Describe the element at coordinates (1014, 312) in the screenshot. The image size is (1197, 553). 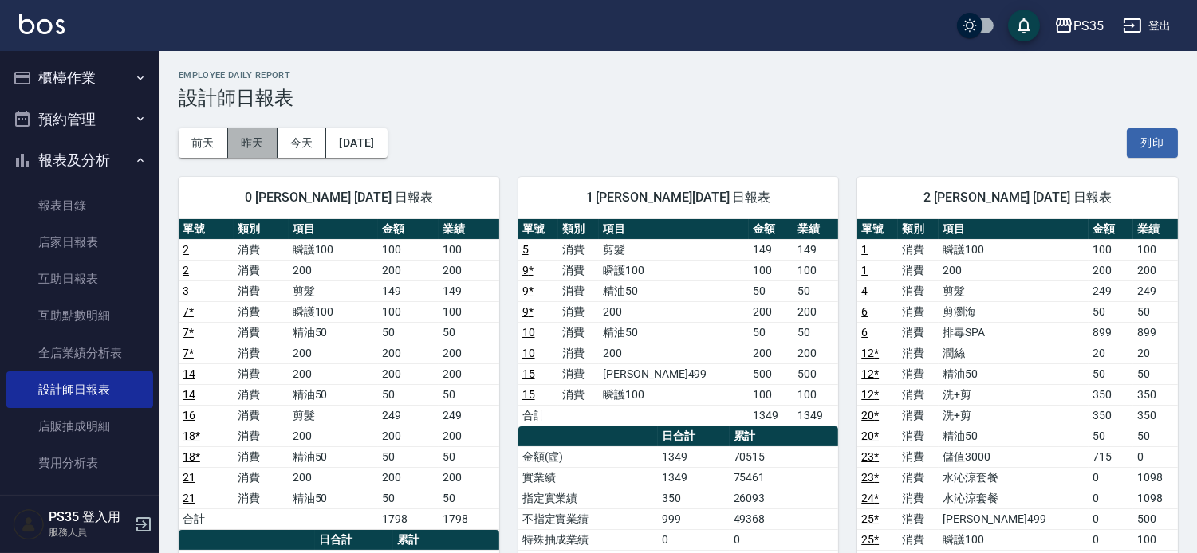
I see `td: 剪瀏海` at that location.